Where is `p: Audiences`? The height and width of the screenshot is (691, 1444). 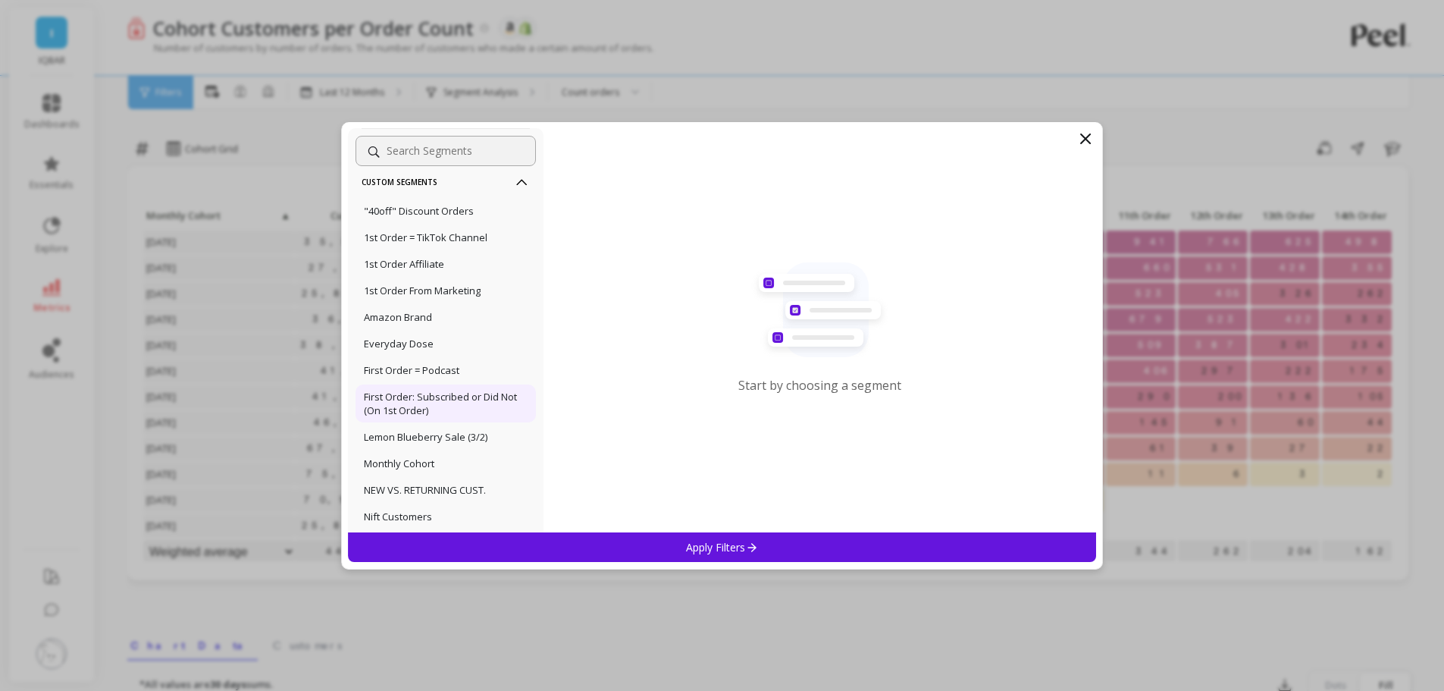 p: Audiences is located at coordinates (446, 147).